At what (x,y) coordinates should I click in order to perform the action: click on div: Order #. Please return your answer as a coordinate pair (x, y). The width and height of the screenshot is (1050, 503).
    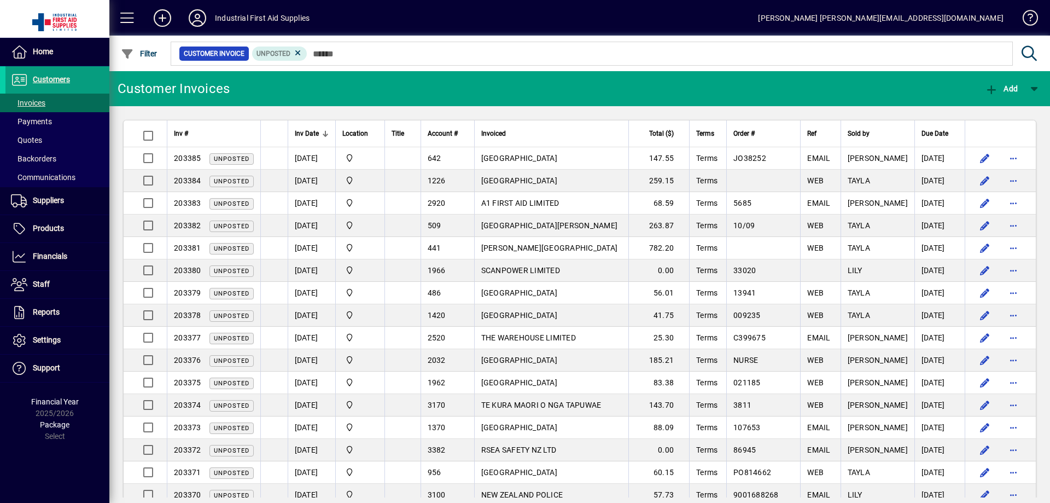
    Looking at the image, I should click on (763, 133).